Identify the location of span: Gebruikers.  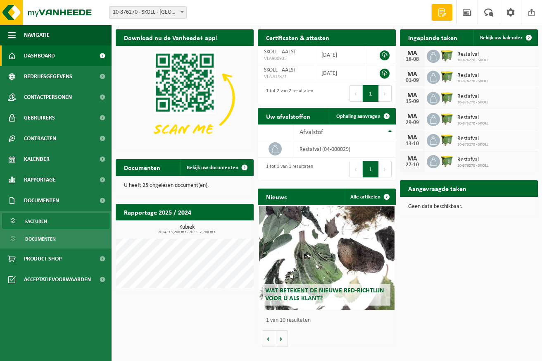
(39, 118).